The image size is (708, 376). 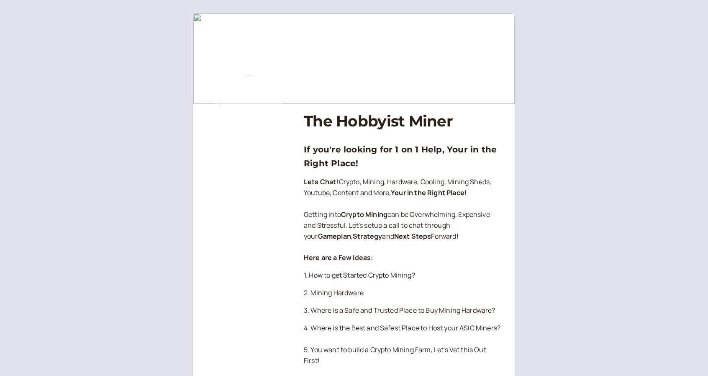 What do you see at coordinates (403, 156) in the screenshot?
I see `h3: If you're looking for 1 on 1 Help, Your in the Right Place!` at bounding box center [403, 156].